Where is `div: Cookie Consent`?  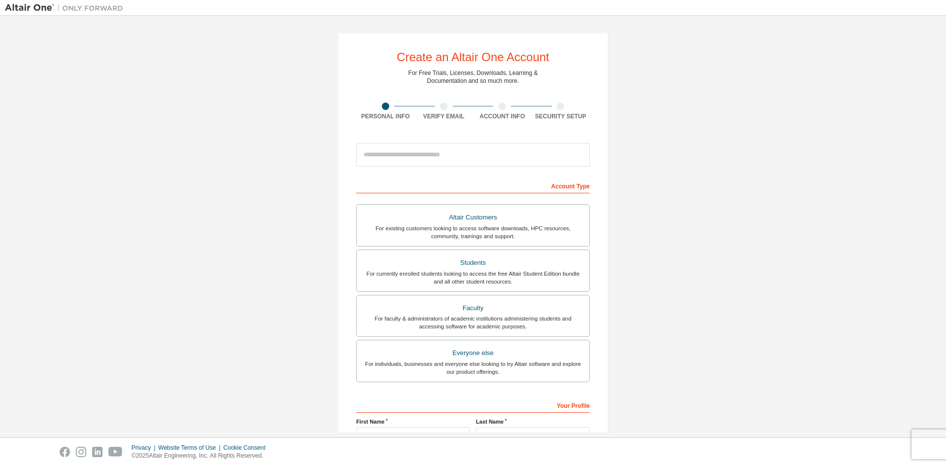 div: Cookie Consent is located at coordinates (247, 447).